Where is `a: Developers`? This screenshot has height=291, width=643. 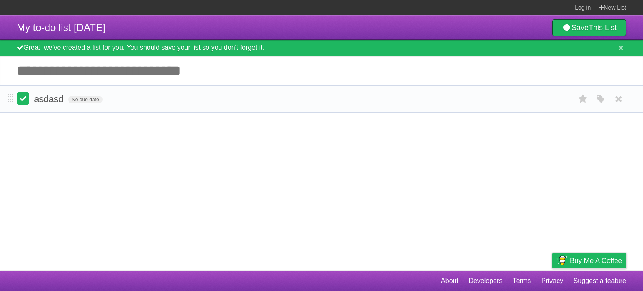 a: Developers is located at coordinates (485, 281).